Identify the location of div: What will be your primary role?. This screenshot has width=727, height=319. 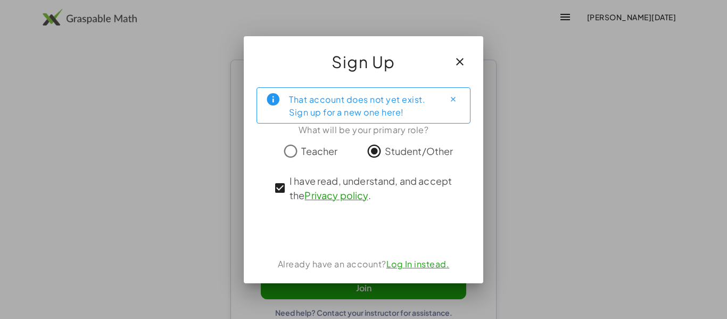
(364, 130).